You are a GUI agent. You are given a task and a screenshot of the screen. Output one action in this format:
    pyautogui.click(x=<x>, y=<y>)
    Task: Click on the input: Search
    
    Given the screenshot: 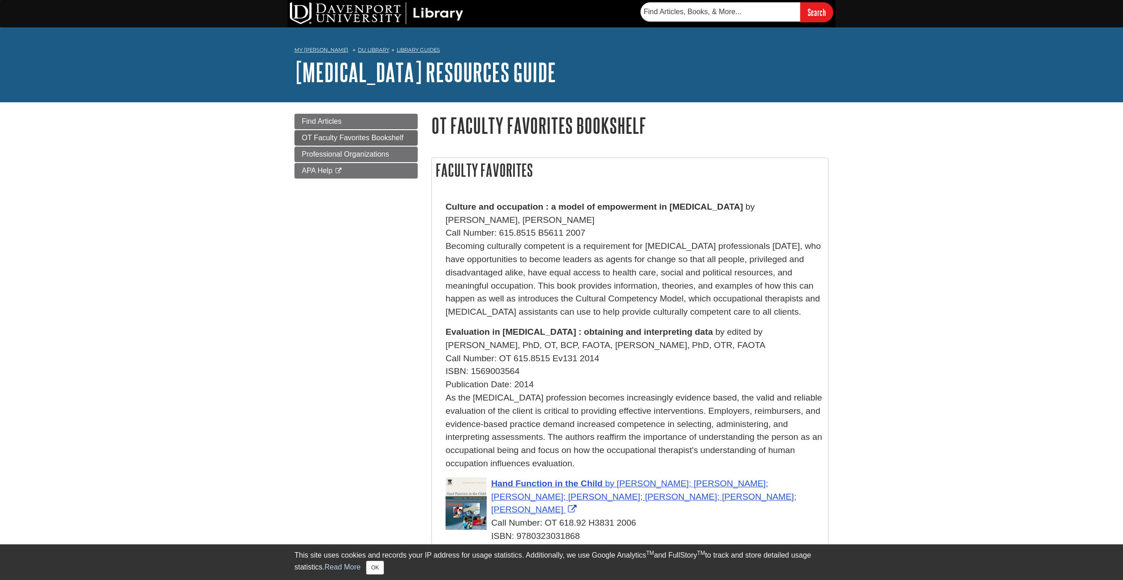 What is the action you would take?
    pyautogui.click(x=817, y=12)
    